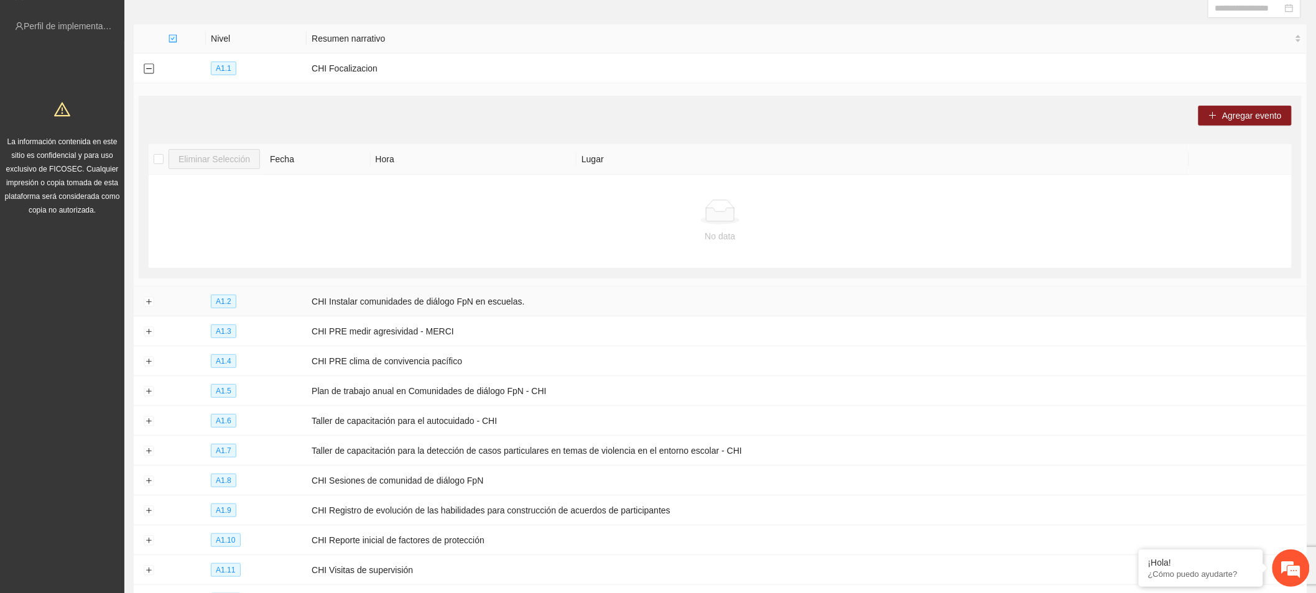  Describe the element at coordinates (317, 159) in the screenshot. I see `th: Fecha` at that location.